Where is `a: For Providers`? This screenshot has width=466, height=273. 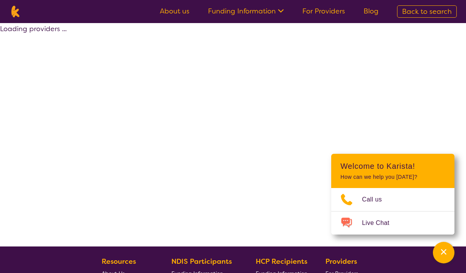 a: For Providers is located at coordinates (323, 11).